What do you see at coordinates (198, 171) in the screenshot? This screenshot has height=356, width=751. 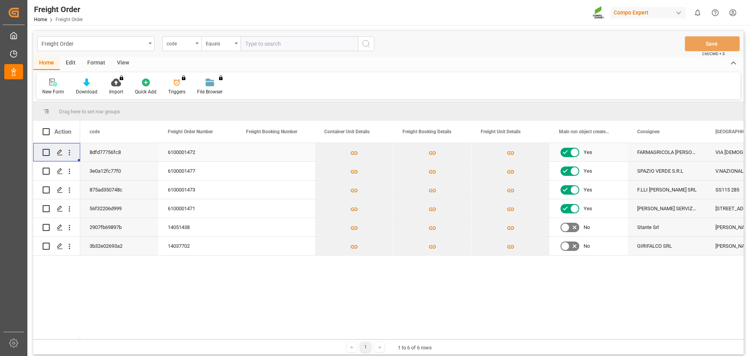 I see `div: 6100001477` at bounding box center [198, 171].